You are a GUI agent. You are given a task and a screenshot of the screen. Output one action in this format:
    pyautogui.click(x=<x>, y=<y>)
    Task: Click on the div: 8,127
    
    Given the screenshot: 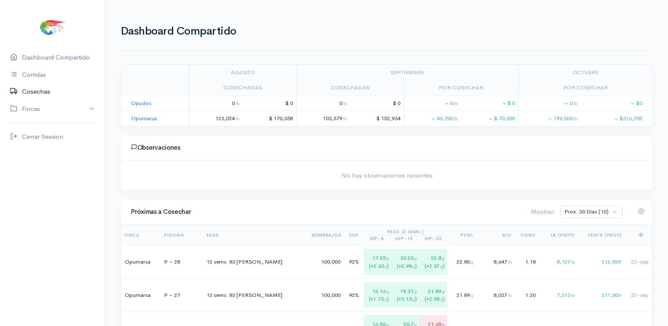 What is the action you would take?
    pyautogui.click(x=558, y=262)
    